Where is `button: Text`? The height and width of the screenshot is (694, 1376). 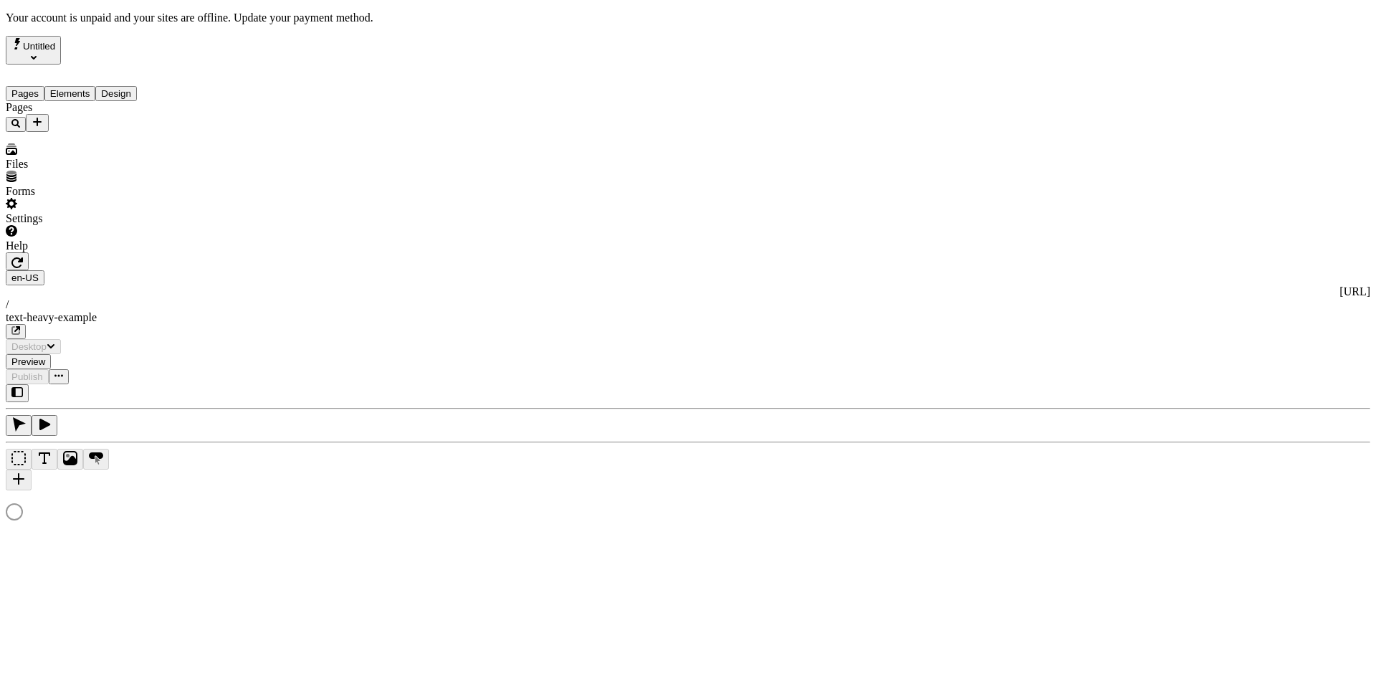
button: Text is located at coordinates (44, 459).